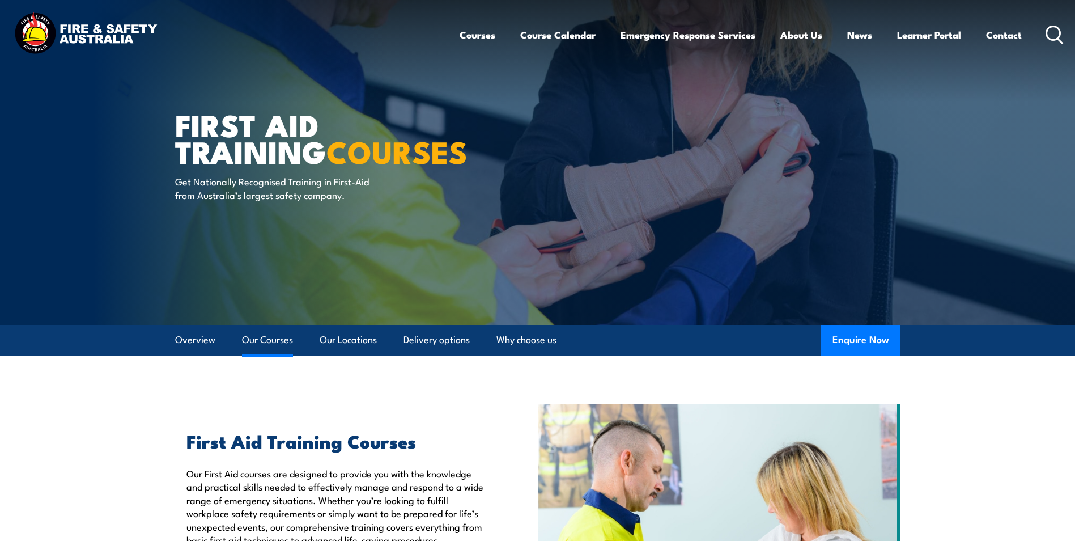 The image size is (1075, 541). Describe the element at coordinates (801, 35) in the screenshot. I see `a: About Us` at that location.